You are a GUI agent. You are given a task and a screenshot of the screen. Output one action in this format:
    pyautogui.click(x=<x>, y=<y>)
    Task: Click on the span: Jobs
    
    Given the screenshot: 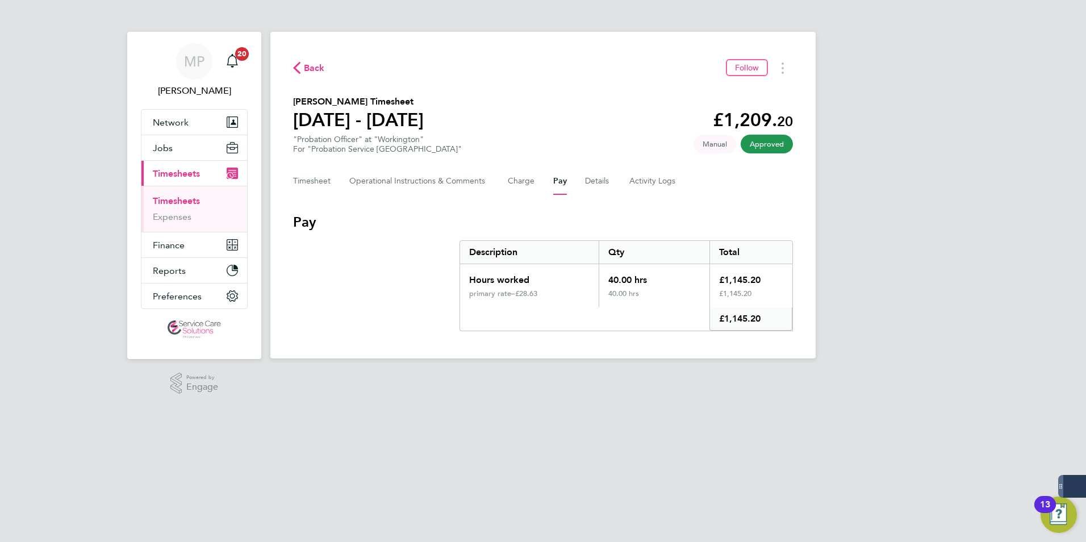 What is the action you would take?
    pyautogui.click(x=162, y=148)
    